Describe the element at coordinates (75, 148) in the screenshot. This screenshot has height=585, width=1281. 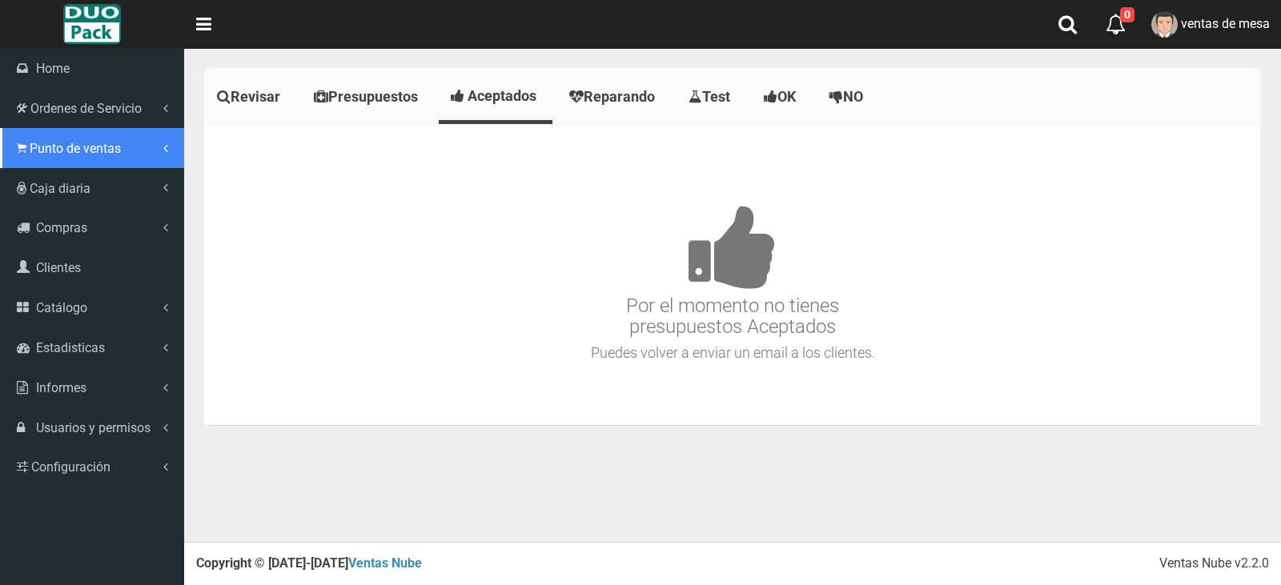
I see `span: Punto de ventas` at that location.